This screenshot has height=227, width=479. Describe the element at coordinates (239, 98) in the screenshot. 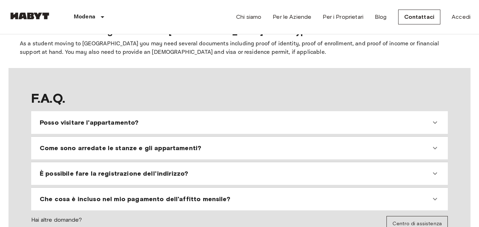

I see `span: F.A.Q.` at that location.